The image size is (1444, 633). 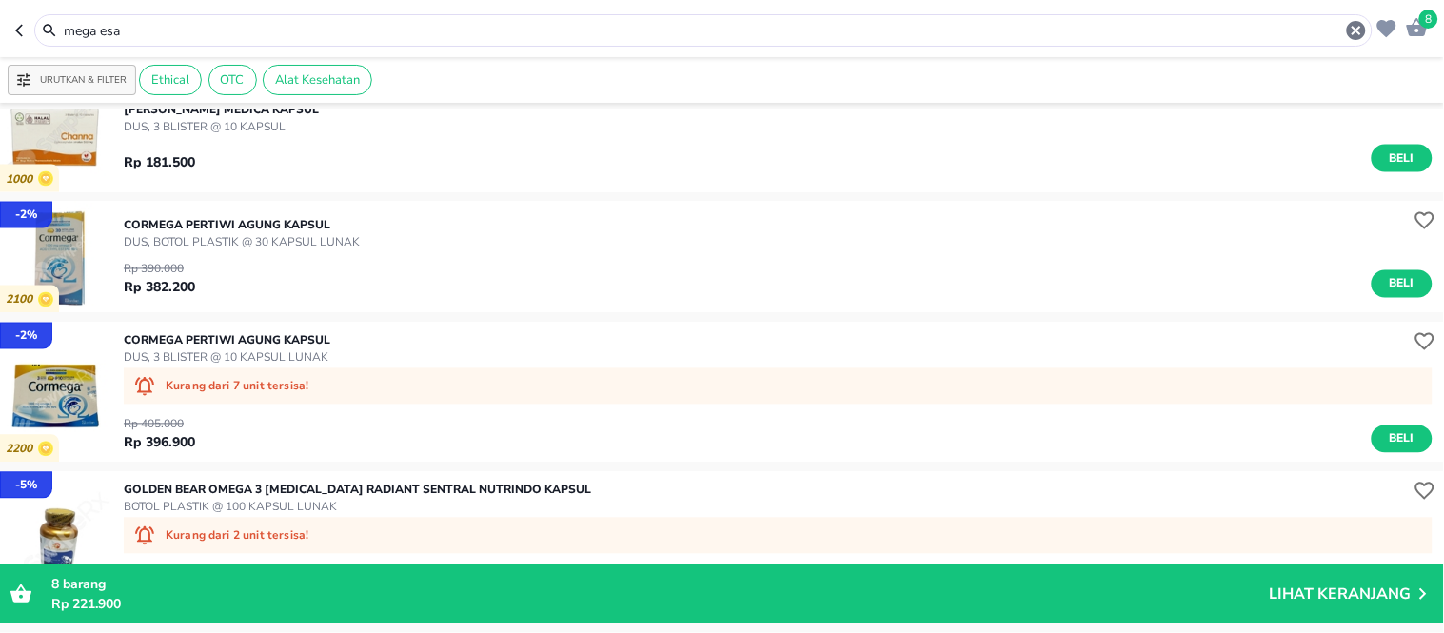 I want to click on input: Cari 4000+ produk di sini, so click(x=703, y=30).